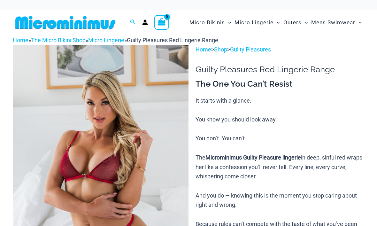 The height and width of the screenshot is (226, 377). I want to click on img: MM SHOP LOGO FLAT, so click(65, 22).